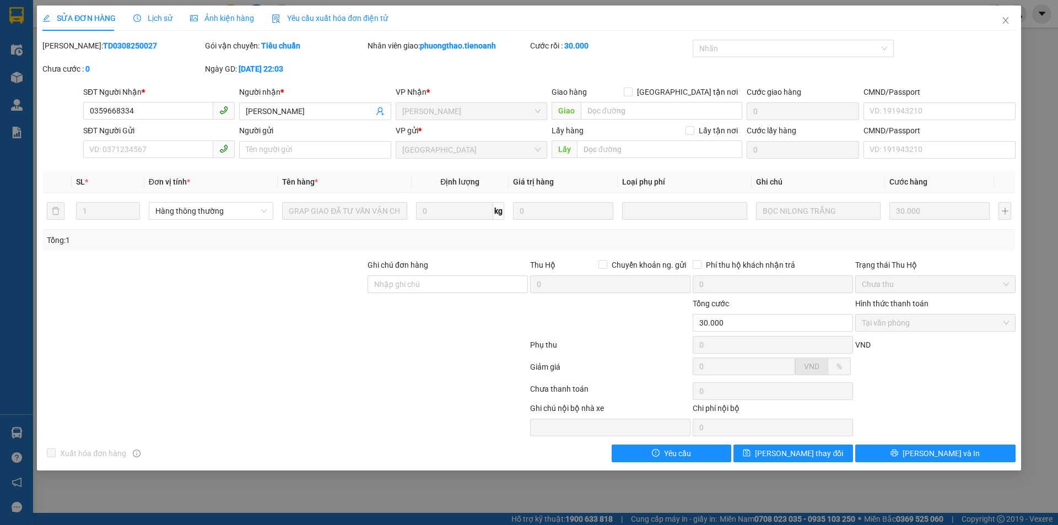  What do you see at coordinates (458, 46) in the screenshot?
I see `b: phuongthao.tienoanh` at bounding box center [458, 46].